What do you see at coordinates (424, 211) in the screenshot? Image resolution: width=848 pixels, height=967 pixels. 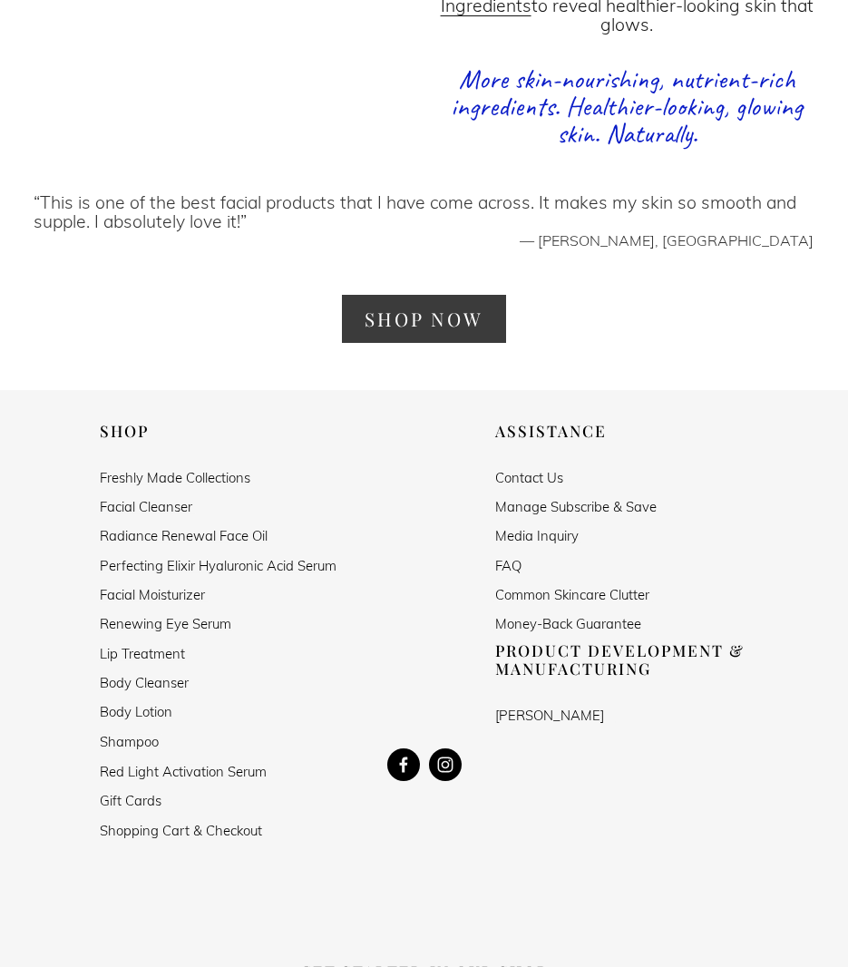 I see `blockquote: This is one of the best facial products that I have come across. It makes my skin so smooth and s...` at bounding box center [424, 211].